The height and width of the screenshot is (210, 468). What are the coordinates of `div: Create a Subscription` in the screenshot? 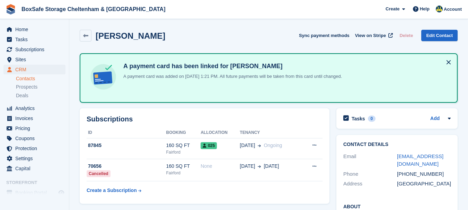 It's located at (111, 190).